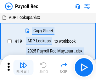 This screenshot has width=96, height=80. Describe the element at coordinates (19, 41) in the screenshot. I see `span: # 19` at that location.